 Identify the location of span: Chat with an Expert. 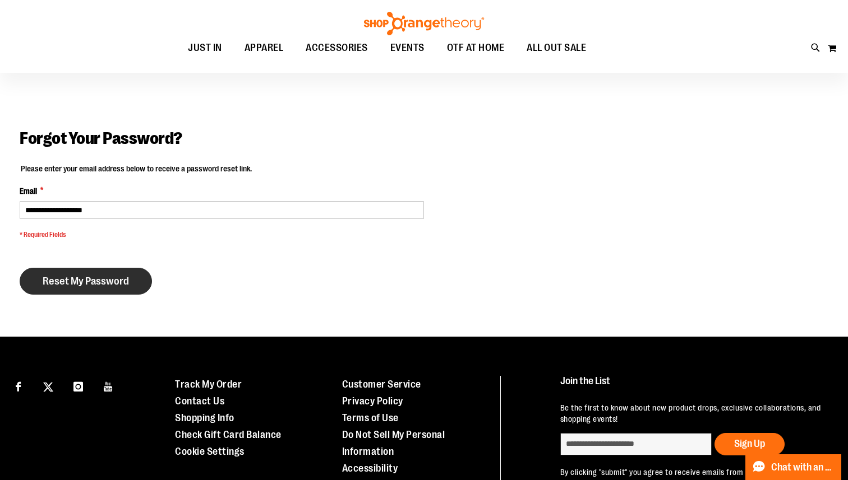
(802, 468).